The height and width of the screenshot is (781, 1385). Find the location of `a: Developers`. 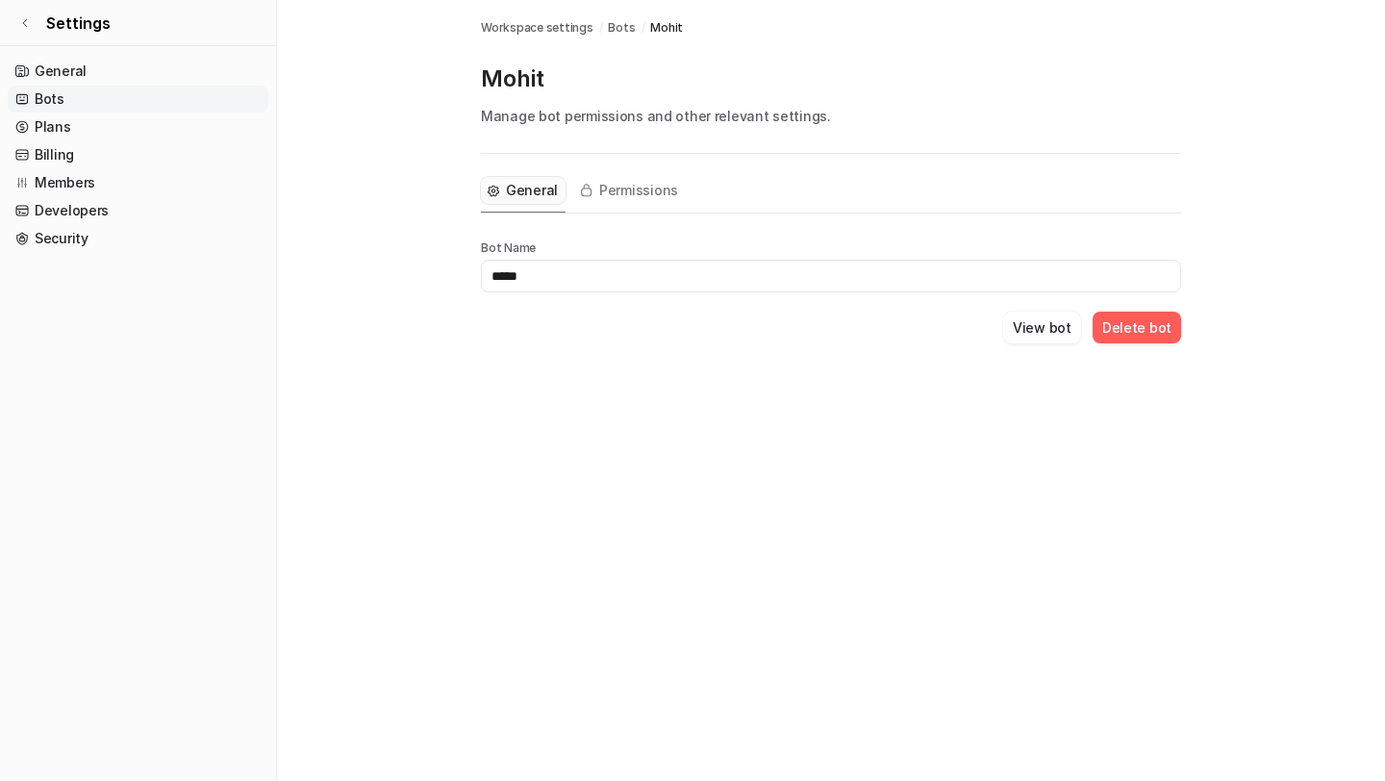

a: Developers is located at coordinates (138, 211).